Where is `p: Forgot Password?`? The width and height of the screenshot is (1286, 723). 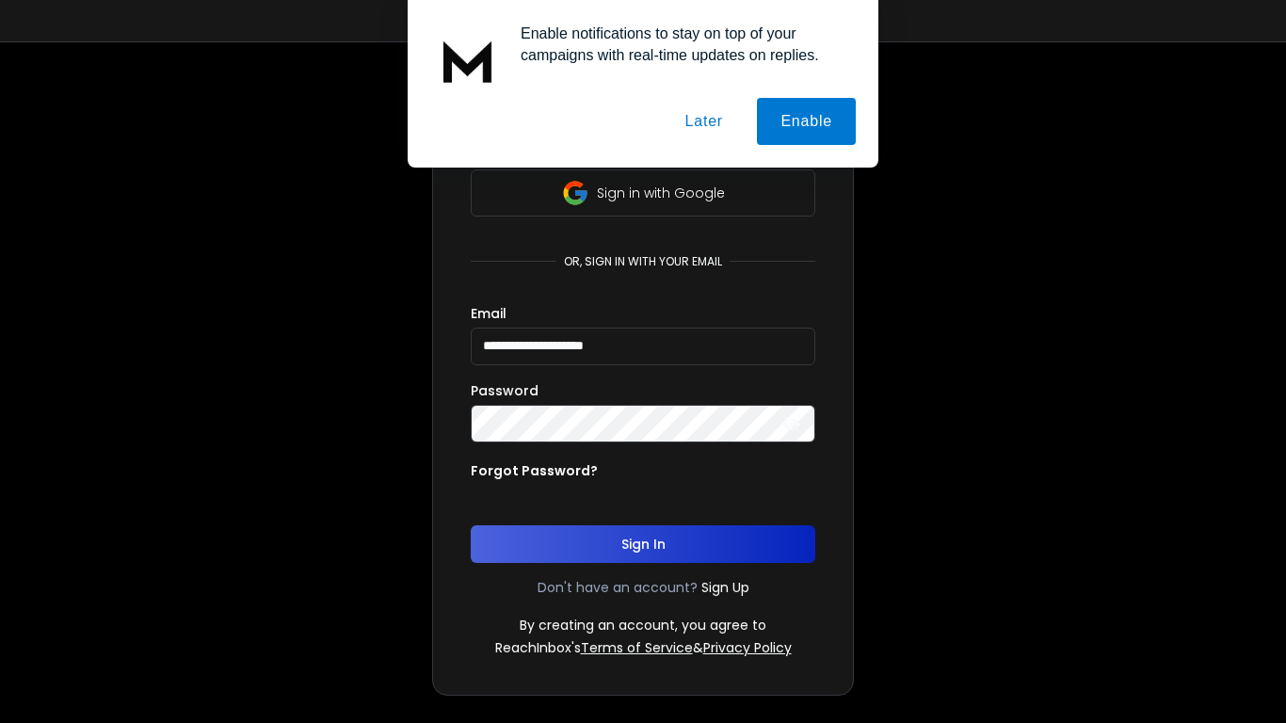
p: Forgot Password? is located at coordinates (534, 471).